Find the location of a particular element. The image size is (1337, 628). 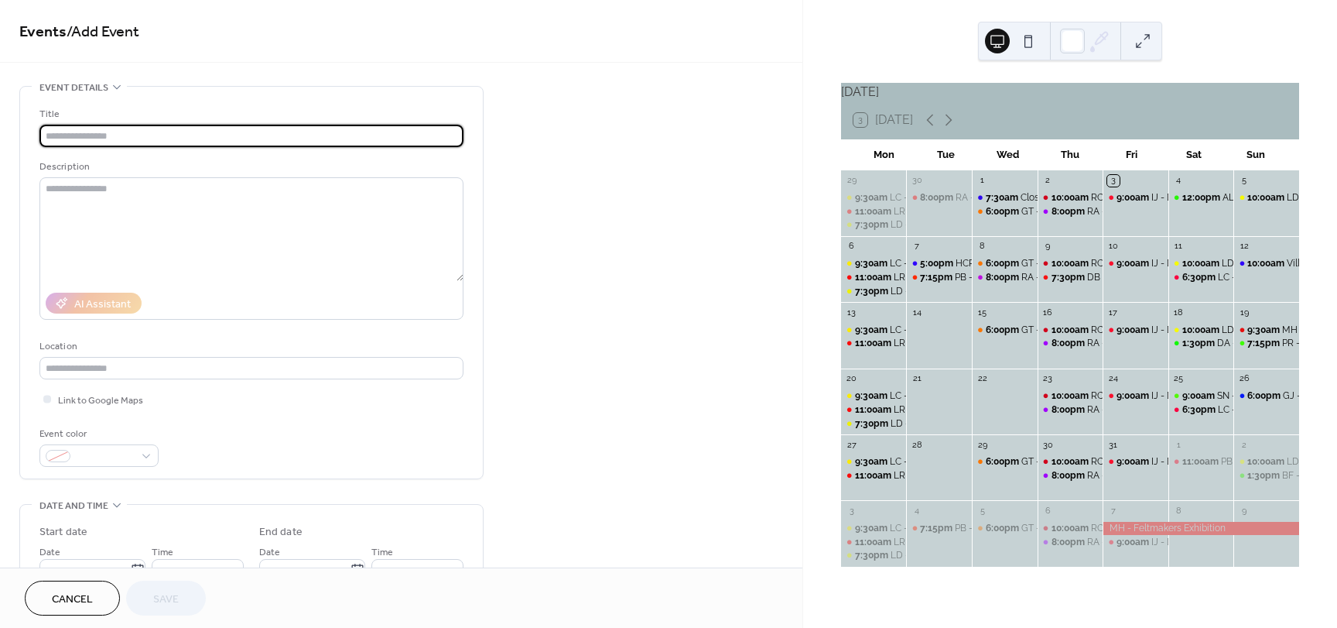

div: 22 is located at coordinates (982, 378).